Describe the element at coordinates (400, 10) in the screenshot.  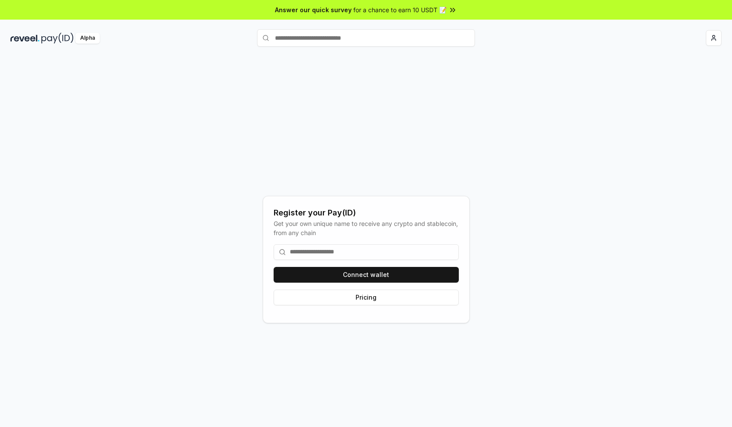
I see `span: for a chance to earn 10 USDT 📝` at that location.